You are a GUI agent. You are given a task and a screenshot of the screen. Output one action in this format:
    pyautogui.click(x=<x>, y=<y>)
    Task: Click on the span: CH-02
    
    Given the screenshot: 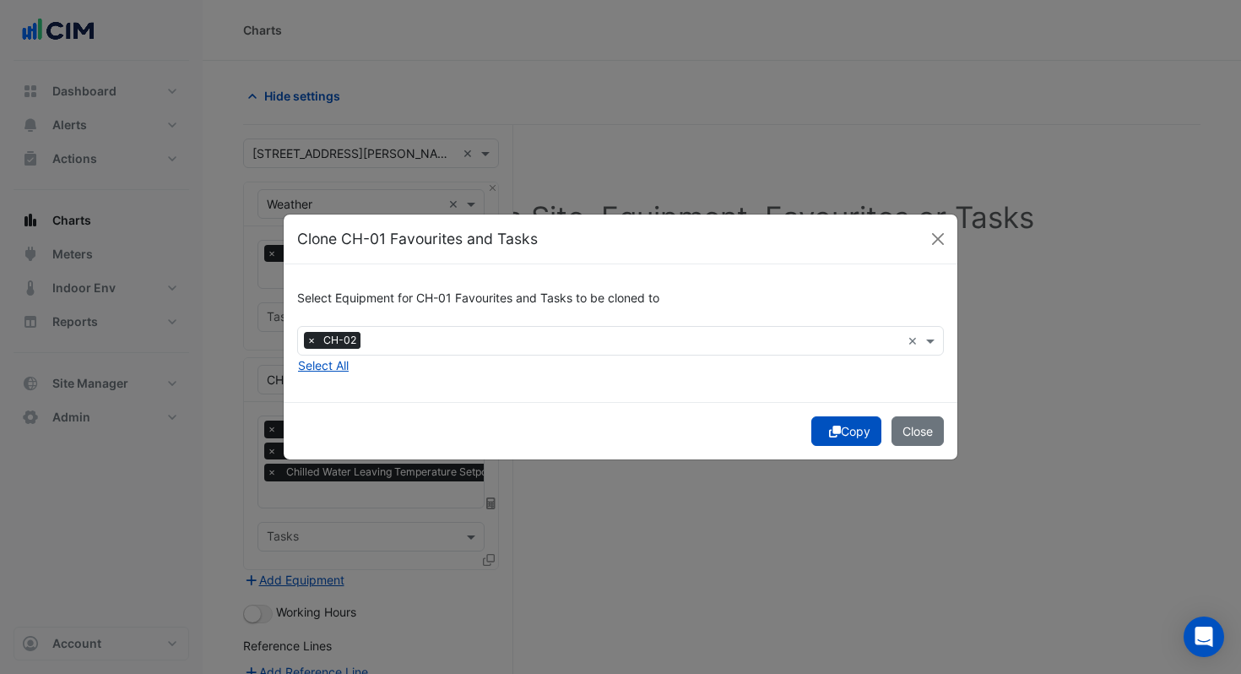 What is the action you would take?
    pyautogui.click(x=340, y=340)
    